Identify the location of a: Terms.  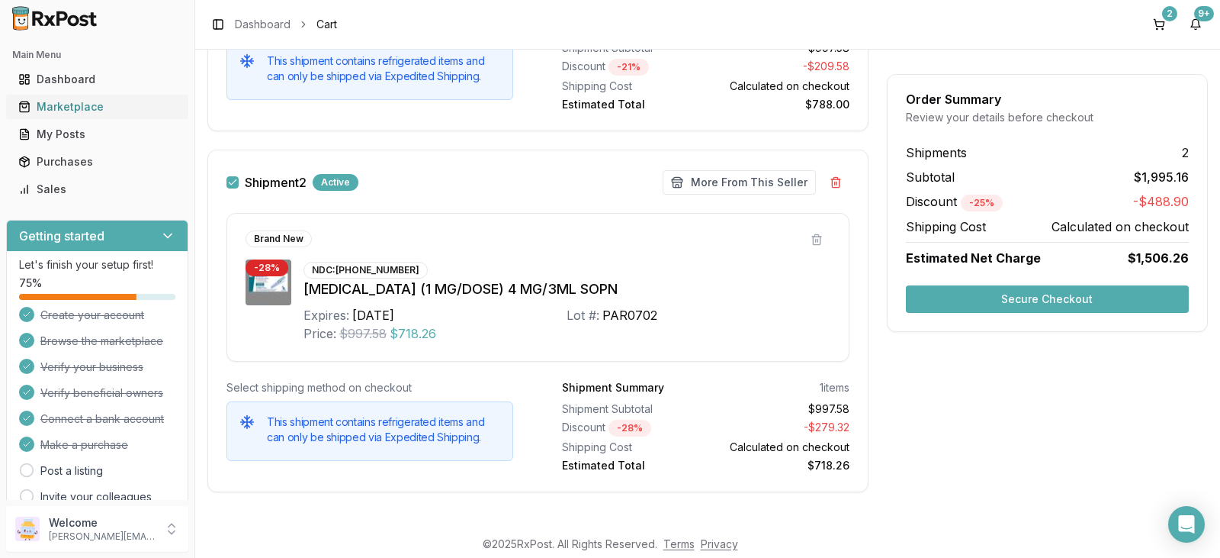
(679, 543).